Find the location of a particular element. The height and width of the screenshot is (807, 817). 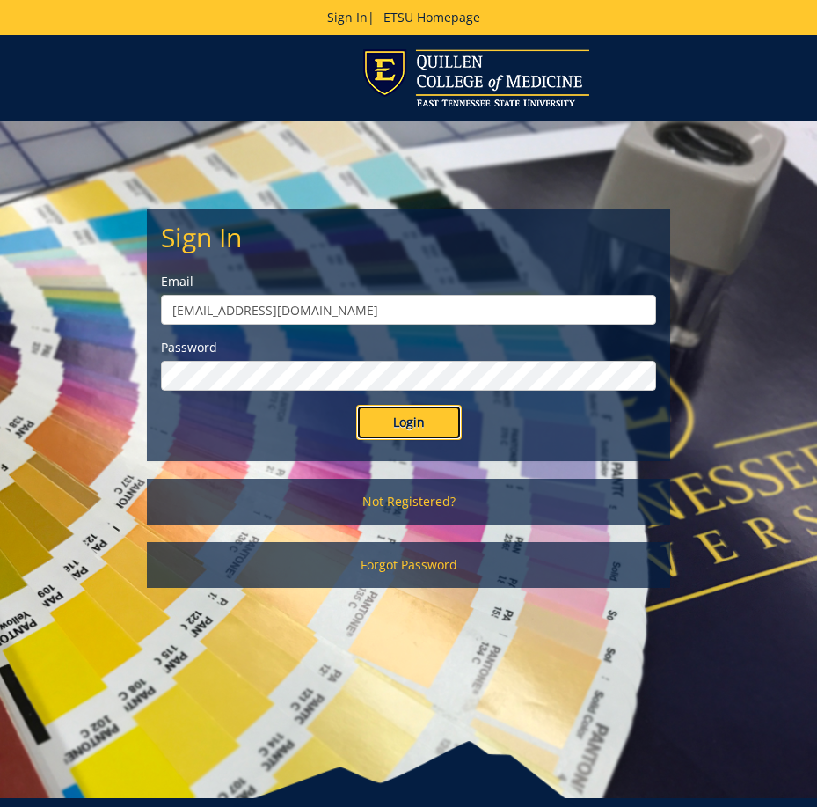

a: Forgot Password is located at coordinates (408, 565).